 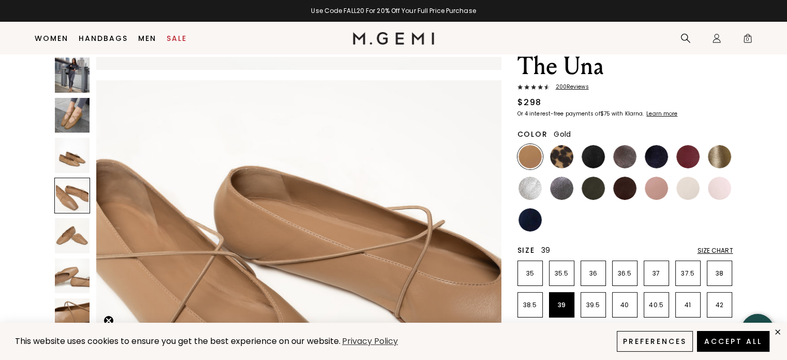 I want to click on p: 40, so click(x=624, y=305).